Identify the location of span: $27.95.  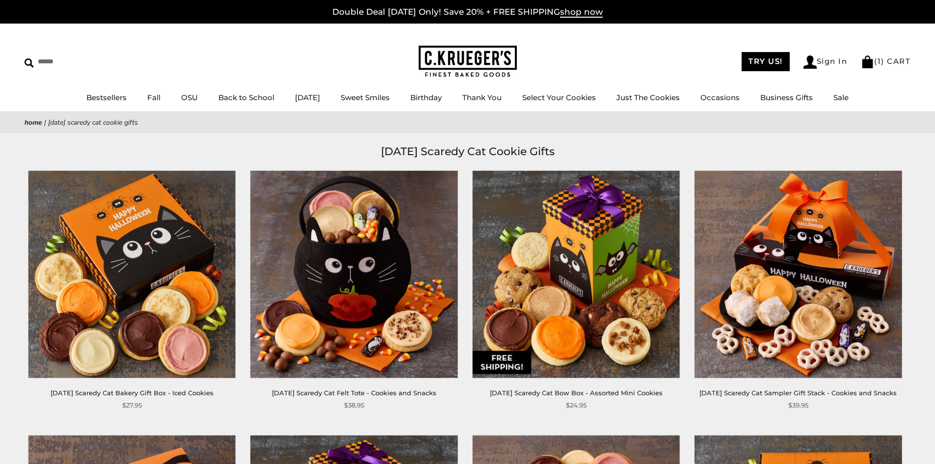
(132, 405).